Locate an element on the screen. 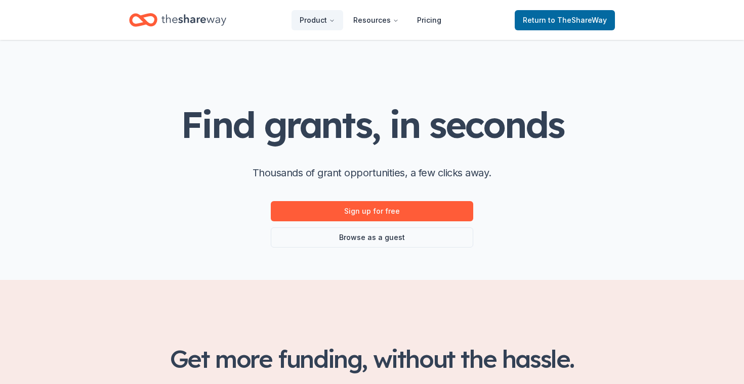 This screenshot has width=744, height=384. a: Browse as a guest is located at coordinates (372, 238).